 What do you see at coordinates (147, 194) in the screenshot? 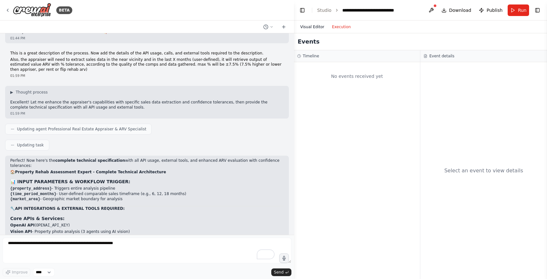
I see `li: - User-defined comparable sales timeframe (e.g., 6, 12, 18 months)` at bounding box center [147, 194].